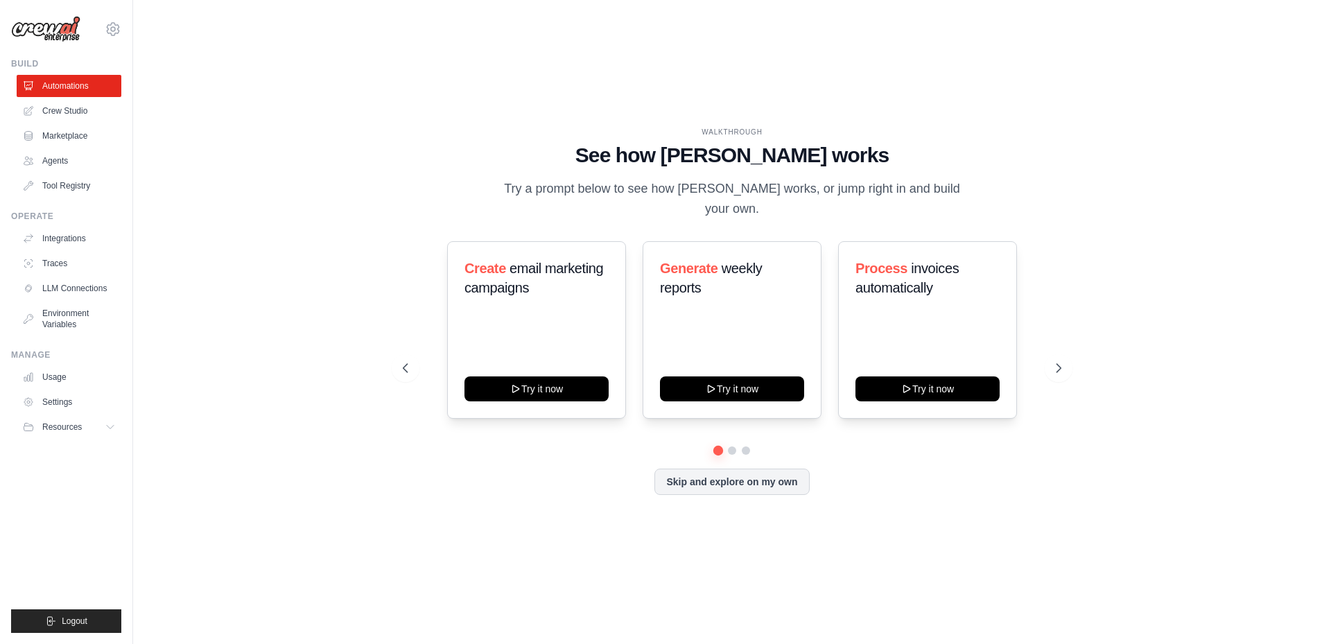 Image resolution: width=1331 pixels, height=644 pixels. Describe the element at coordinates (66, 621) in the screenshot. I see `button: Logout` at that location.